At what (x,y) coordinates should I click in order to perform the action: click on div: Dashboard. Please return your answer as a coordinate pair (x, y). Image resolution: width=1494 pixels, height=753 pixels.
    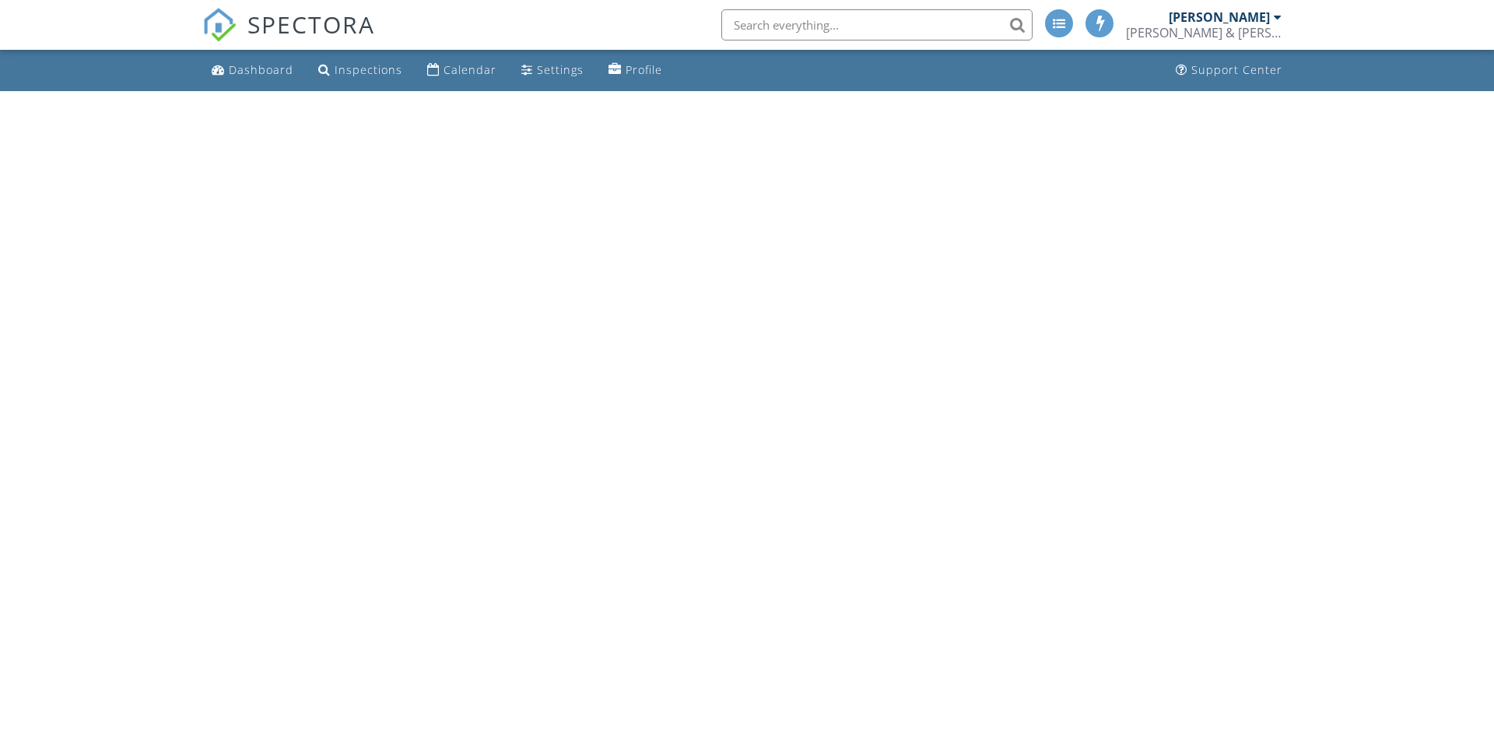
    Looking at the image, I should click on (261, 69).